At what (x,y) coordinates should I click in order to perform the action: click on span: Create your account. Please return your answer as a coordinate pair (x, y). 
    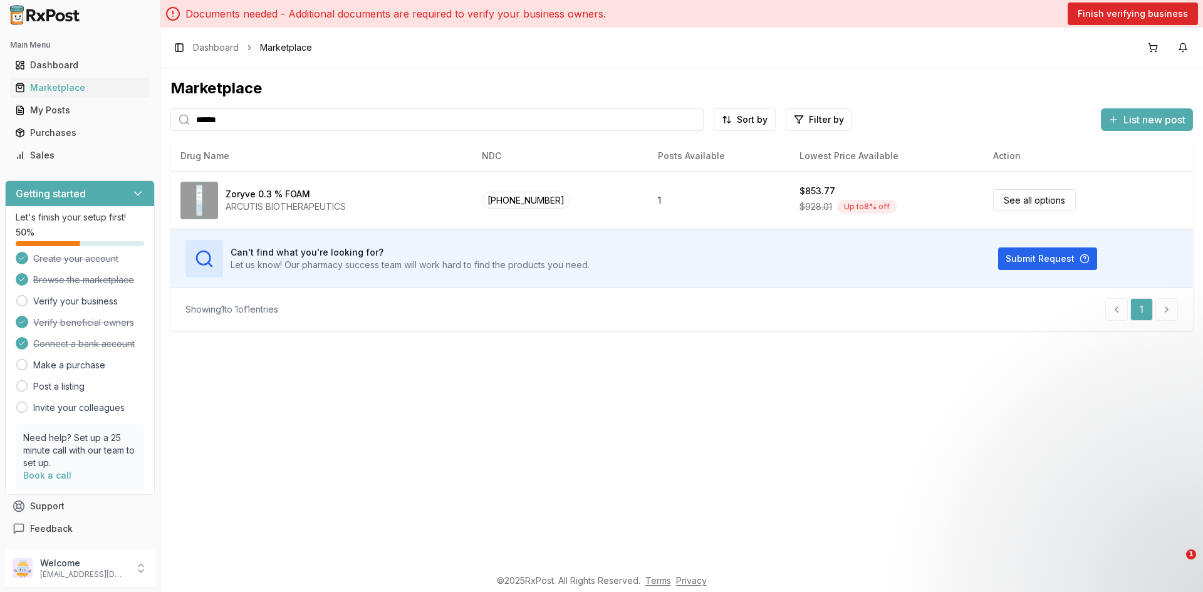
    Looking at the image, I should click on (76, 259).